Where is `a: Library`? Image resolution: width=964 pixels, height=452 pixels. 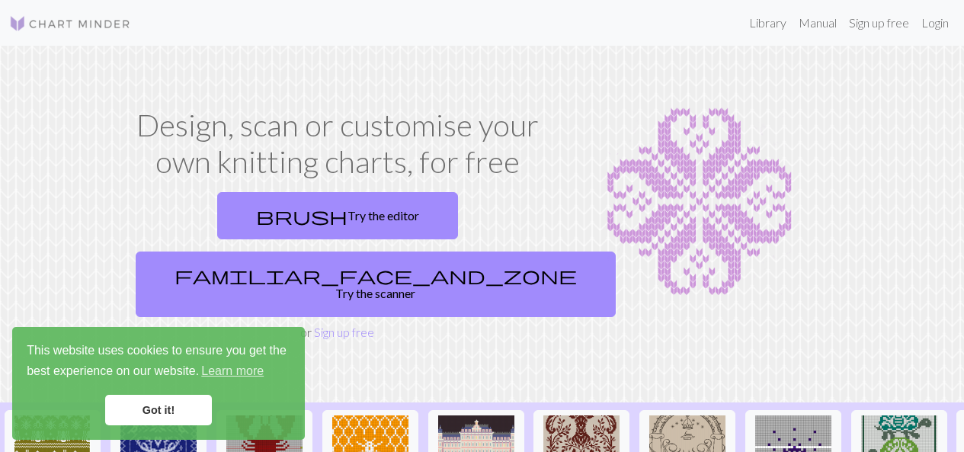
a: Library is located at coordinates (767, 23).